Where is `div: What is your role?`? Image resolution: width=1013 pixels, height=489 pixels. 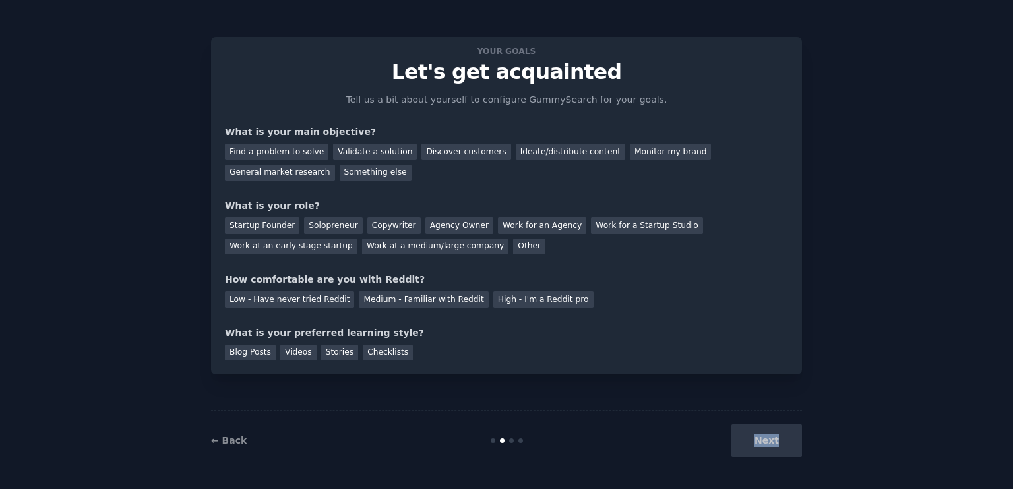 div: What is your role? is located at coordinates (506, 206).